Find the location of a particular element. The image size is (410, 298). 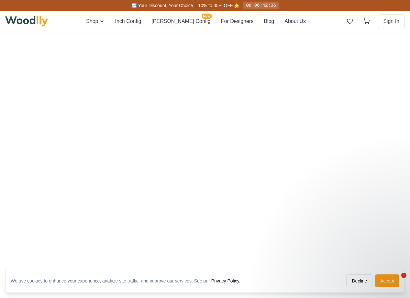

span: 1 is located at coordinates (404, 276).